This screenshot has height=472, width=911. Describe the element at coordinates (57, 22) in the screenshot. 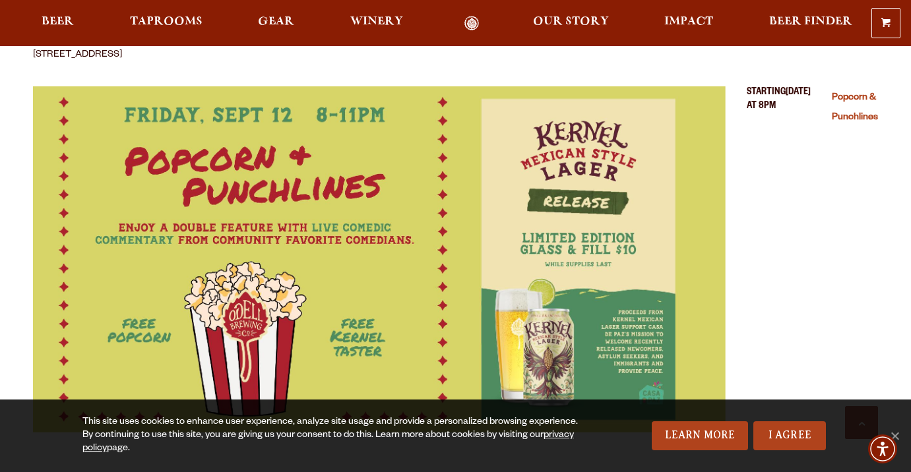

I see `span: Beer` at that location.